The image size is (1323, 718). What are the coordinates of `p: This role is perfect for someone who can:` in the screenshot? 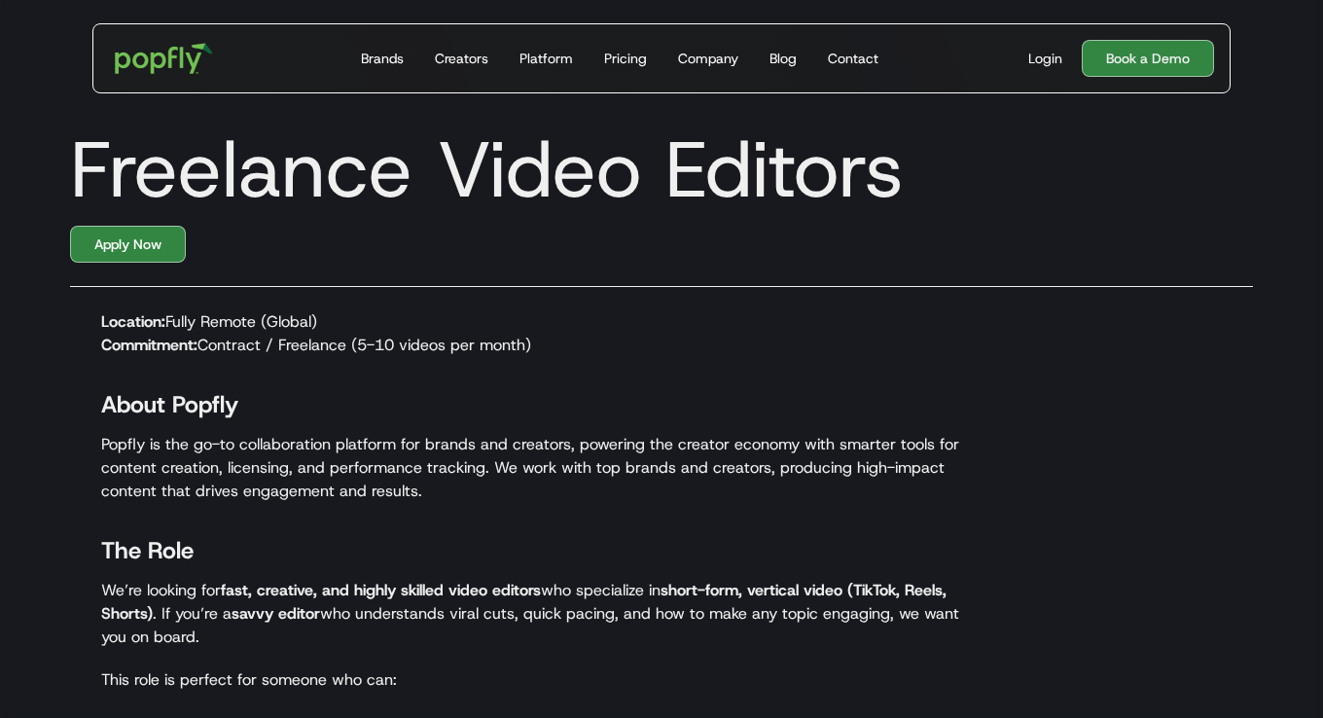 It's located at (545, 680).